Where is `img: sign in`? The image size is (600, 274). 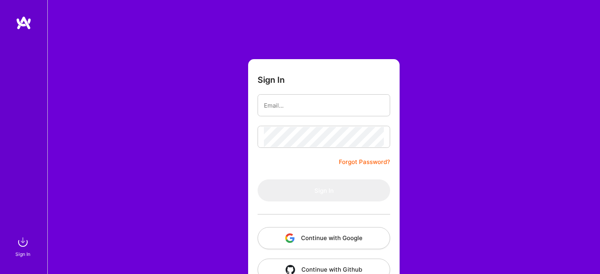 img: sign in is located at coordinates (23, 242).